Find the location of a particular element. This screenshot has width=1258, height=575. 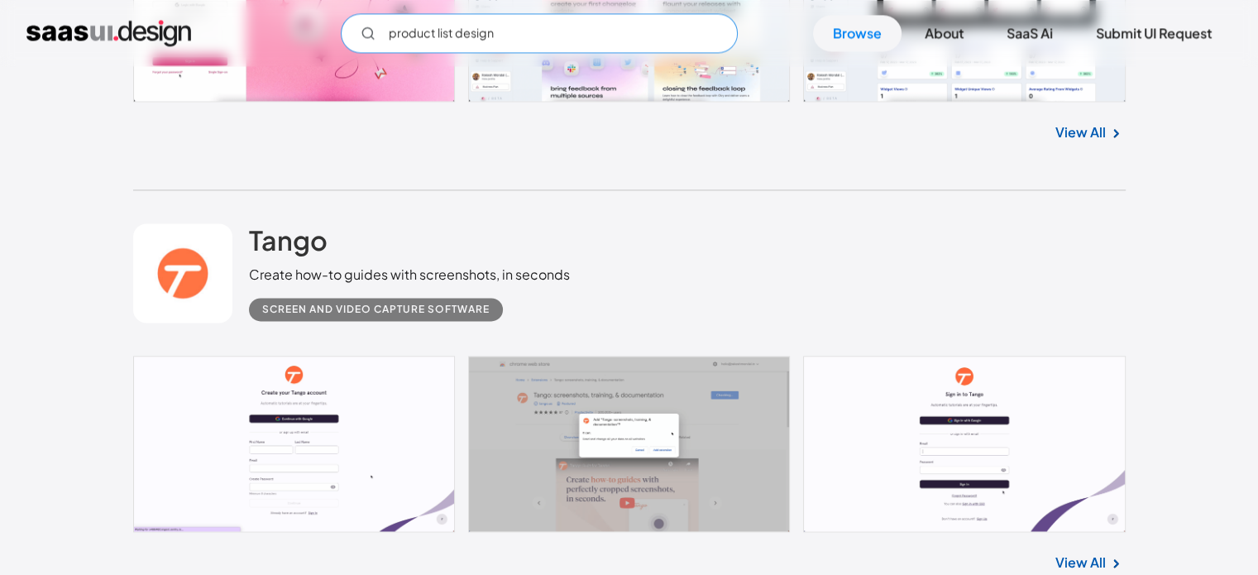

a: Browse is located at coordinates (857, 33).